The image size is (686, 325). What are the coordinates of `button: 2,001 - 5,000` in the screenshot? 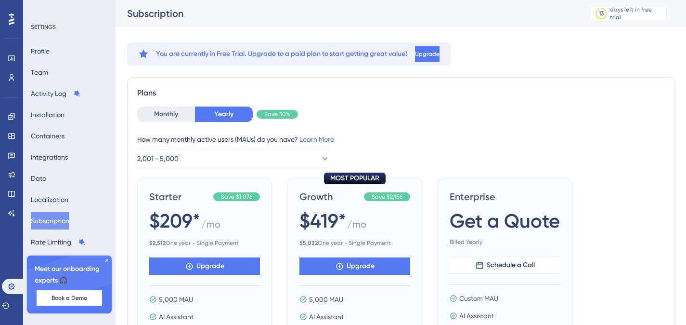 It's located at (234, 158).